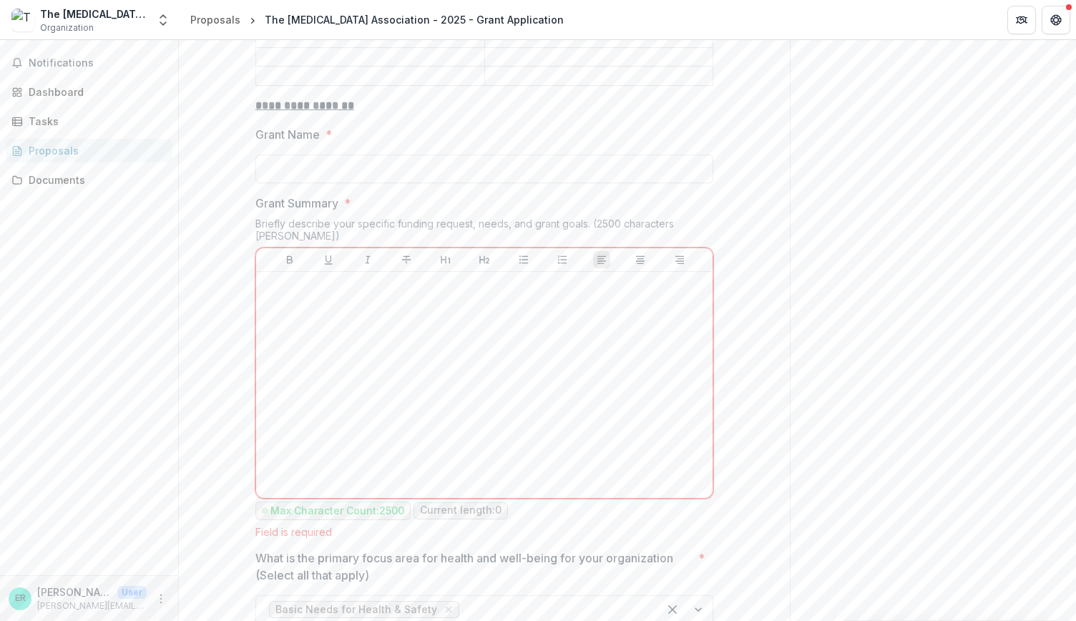  What do you see at coordinates (337, 511) in the screenshot?
I see `p: Max Character Count: 2500` at bounding box center [337, 511].